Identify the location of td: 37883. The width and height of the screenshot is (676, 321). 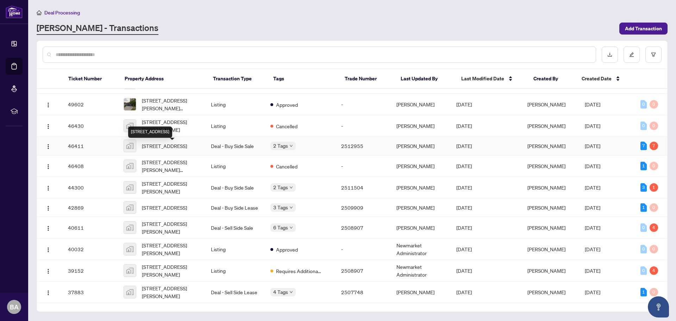
(90, 292).